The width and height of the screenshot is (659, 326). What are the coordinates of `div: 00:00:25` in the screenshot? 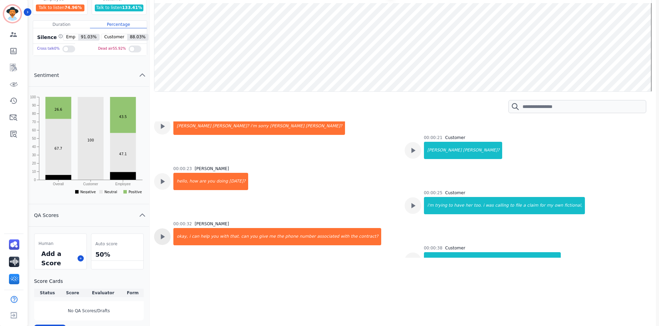 It's located at (433, 193).